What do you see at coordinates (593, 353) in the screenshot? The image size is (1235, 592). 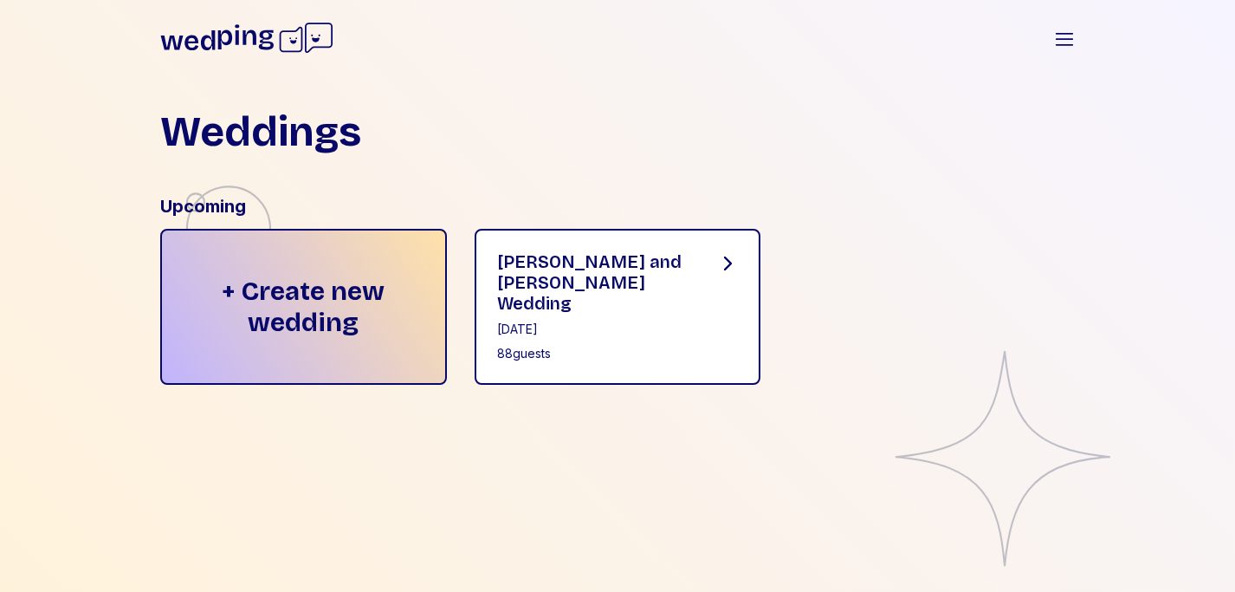 I see `div: 88 guests` at bounding box center [593, 353].